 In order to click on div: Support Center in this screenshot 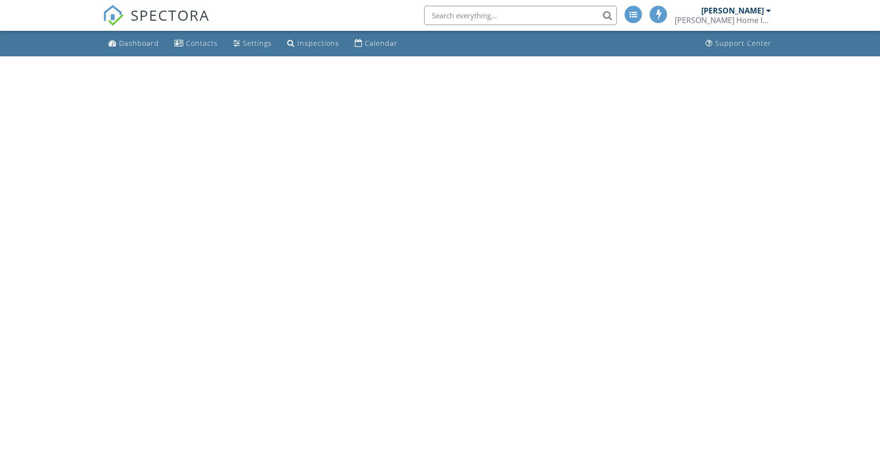, I will do `click(743, 43)`.